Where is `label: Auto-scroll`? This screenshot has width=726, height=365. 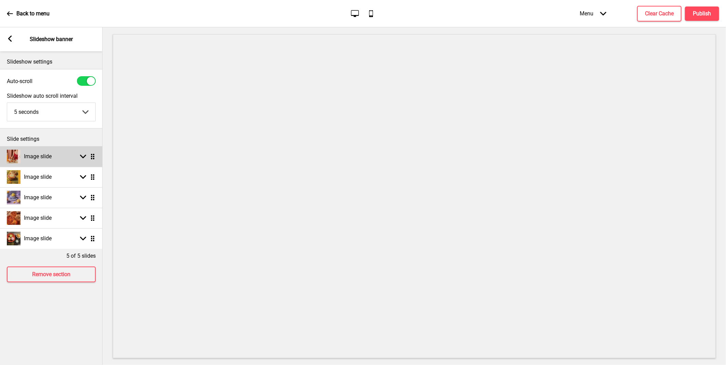 label: Auto-scroll is located at coordinates (19, 81).